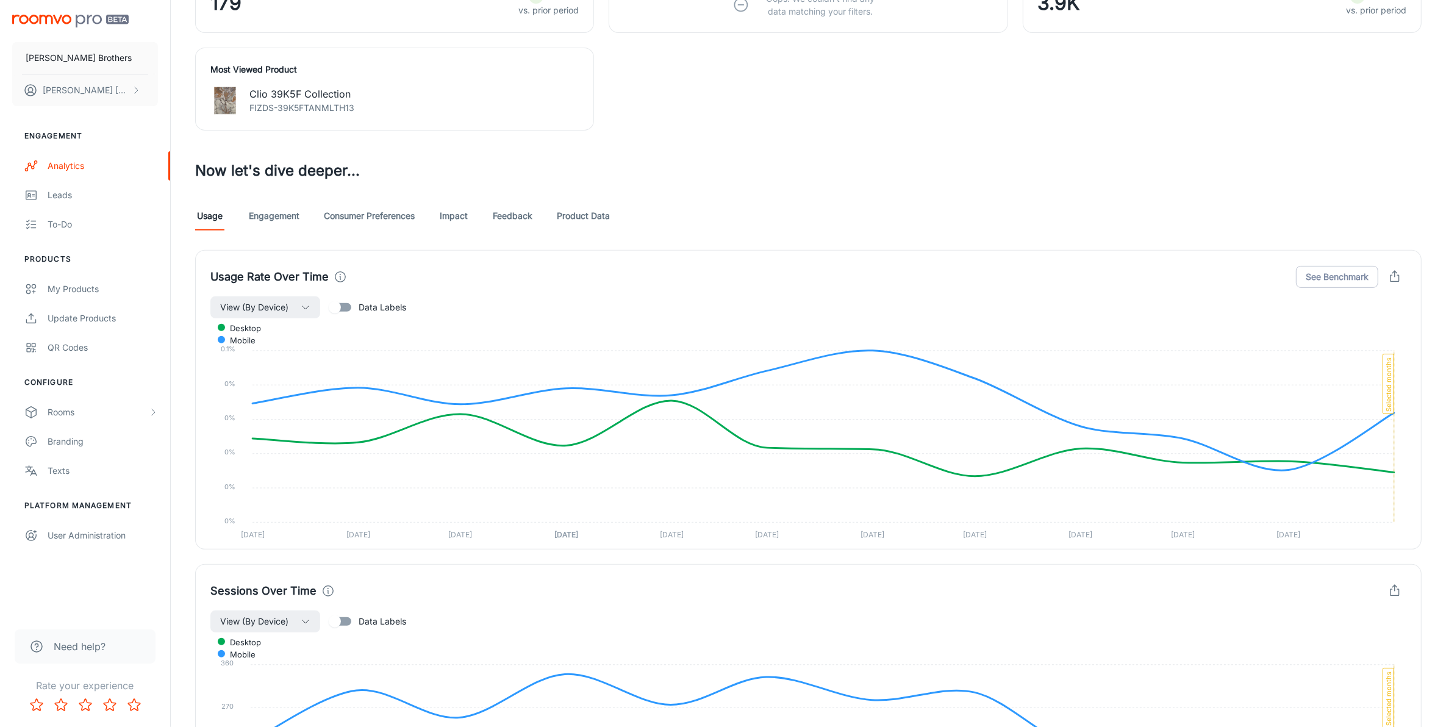 The width and height of the screenshot is (1446, 727). What do you see at coordinates (61, 705) in the screenshot?
I see `button: Rate 2 star` at bounding box center [61, 705].